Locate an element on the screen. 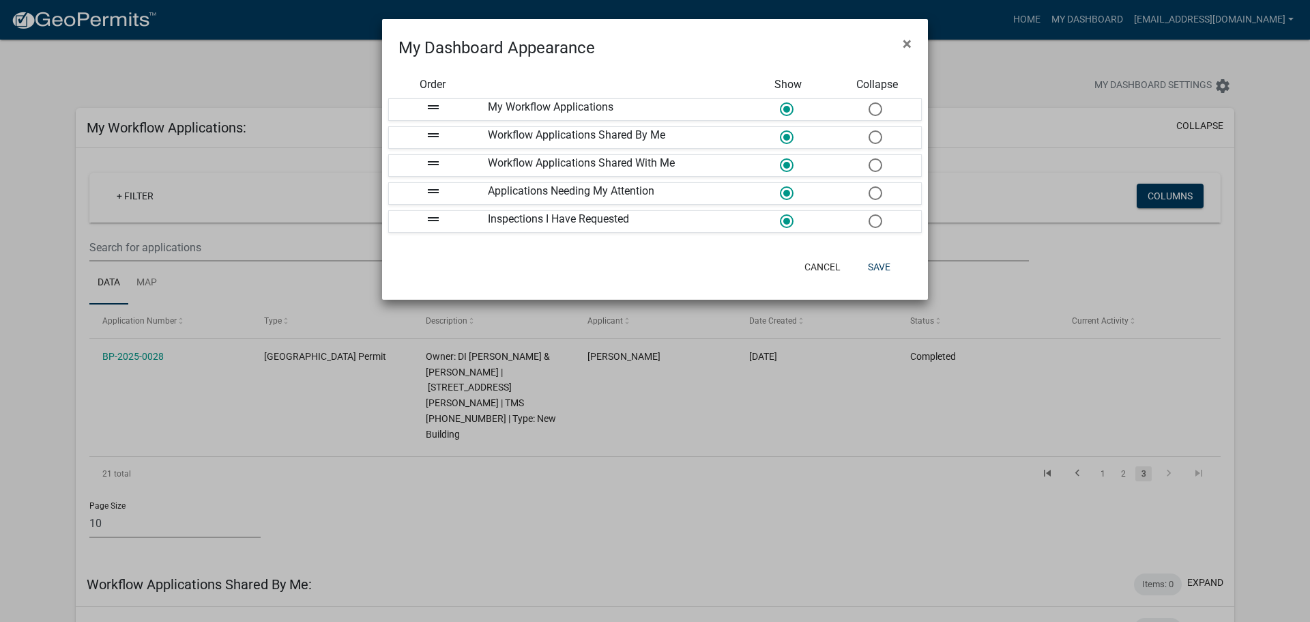  div: Order is located at coordinates (433, 85).